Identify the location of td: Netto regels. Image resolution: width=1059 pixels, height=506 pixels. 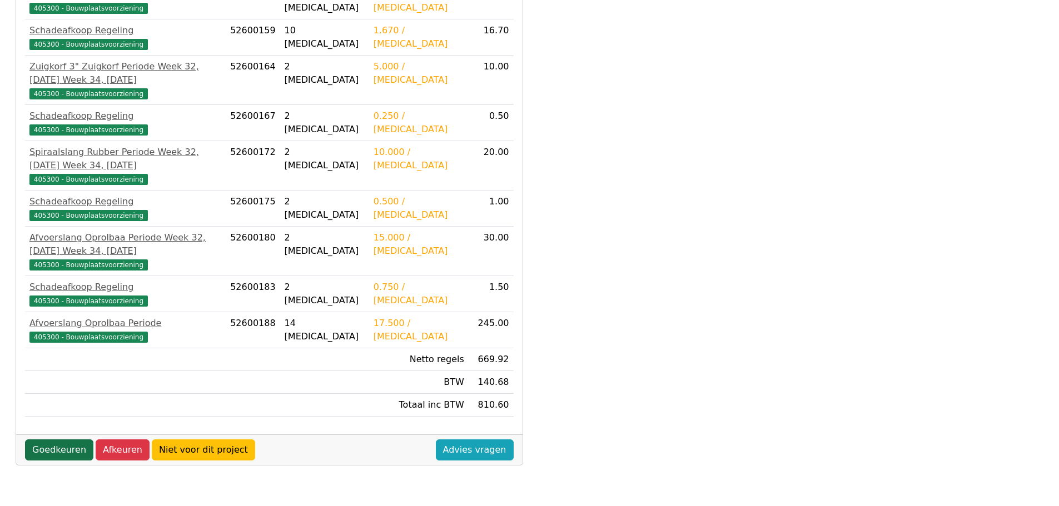
(419, 360).